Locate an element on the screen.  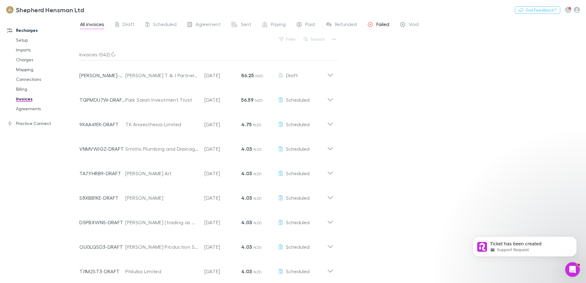
a: Recharges is located at coordinates (42, 30).